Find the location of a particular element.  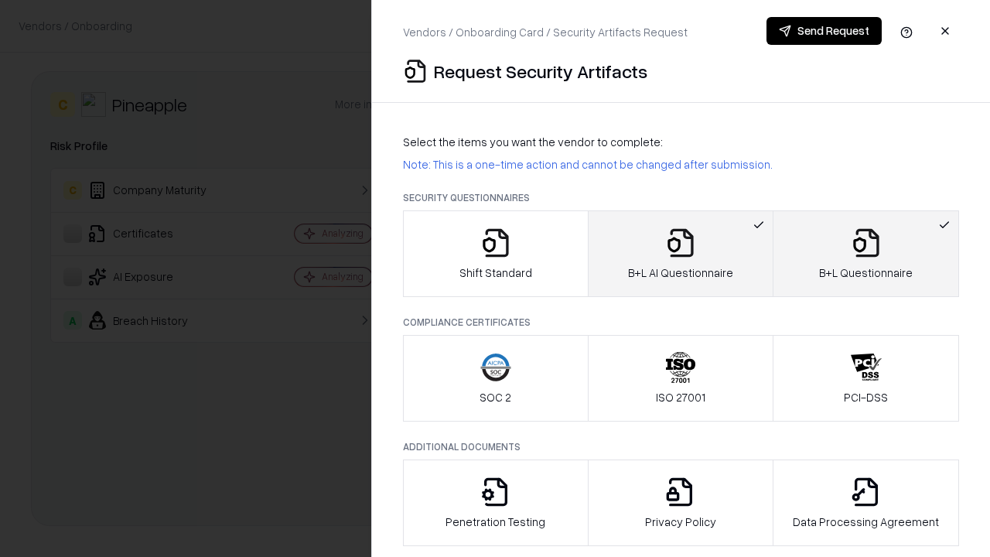

p: Privacy Policy is located at coordinates (681, 521).